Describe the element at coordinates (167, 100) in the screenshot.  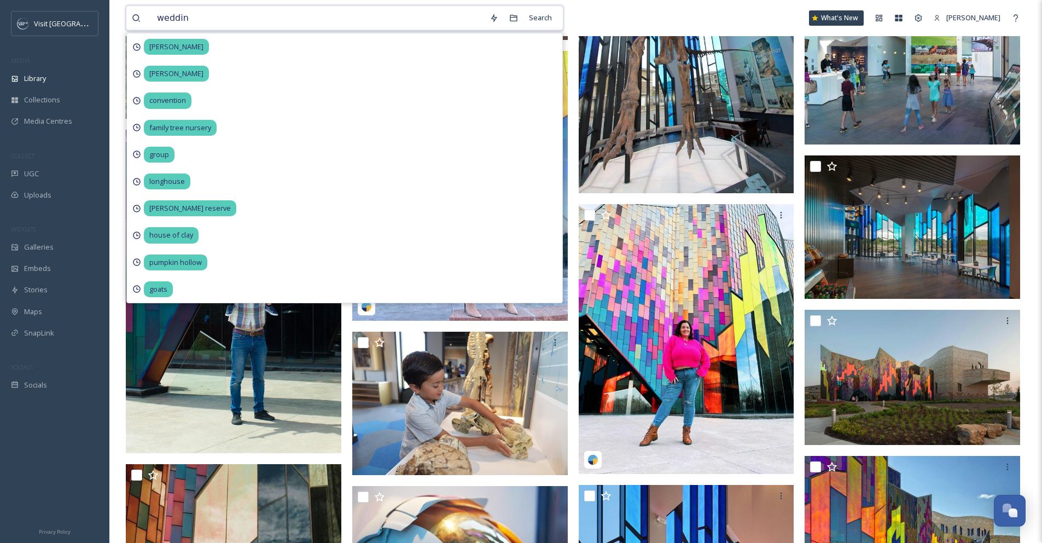
I see `span: convention` at that location.